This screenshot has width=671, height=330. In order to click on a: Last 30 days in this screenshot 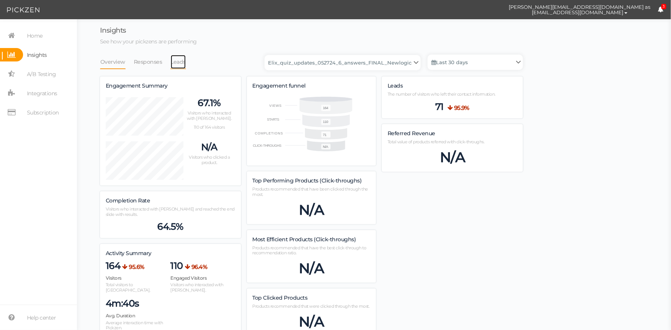, I will do `click(475, 62)`.